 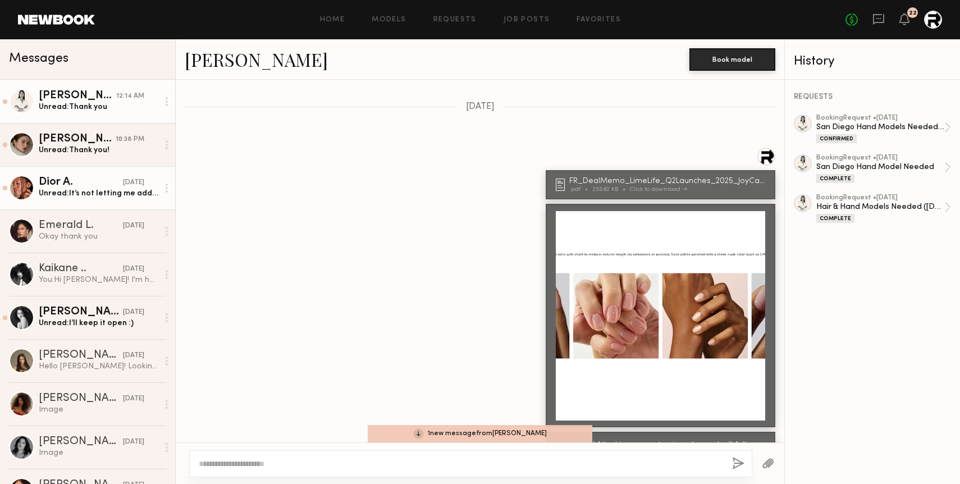 I want to click on div: Click to download, so click(x=659, y=189).